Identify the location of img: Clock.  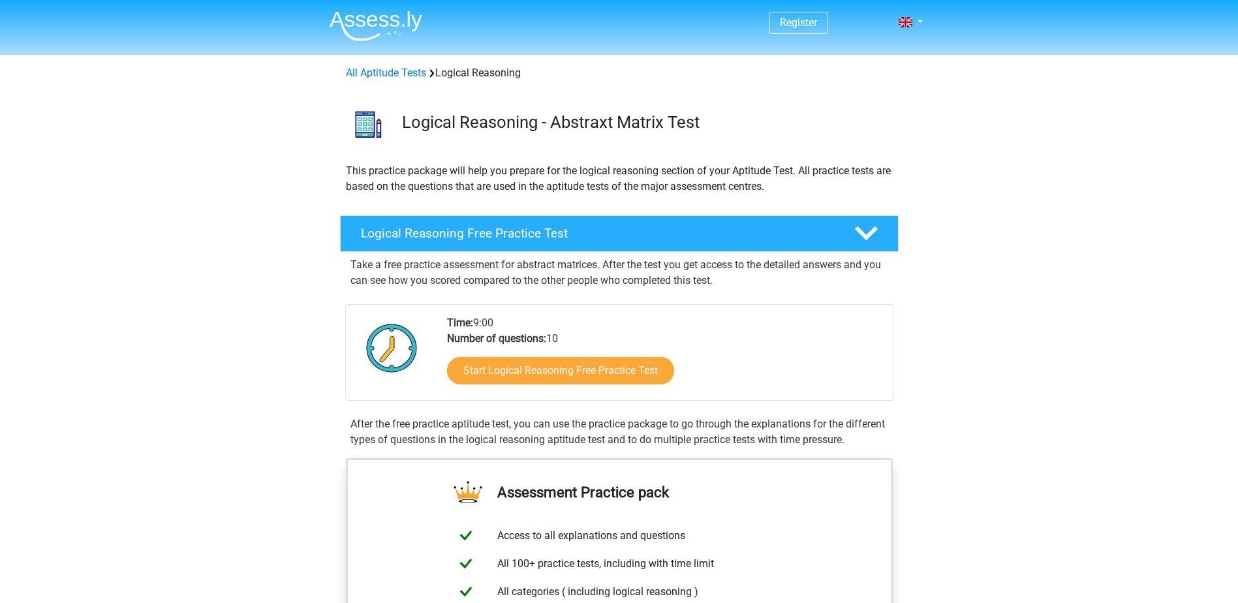
(391, 348).